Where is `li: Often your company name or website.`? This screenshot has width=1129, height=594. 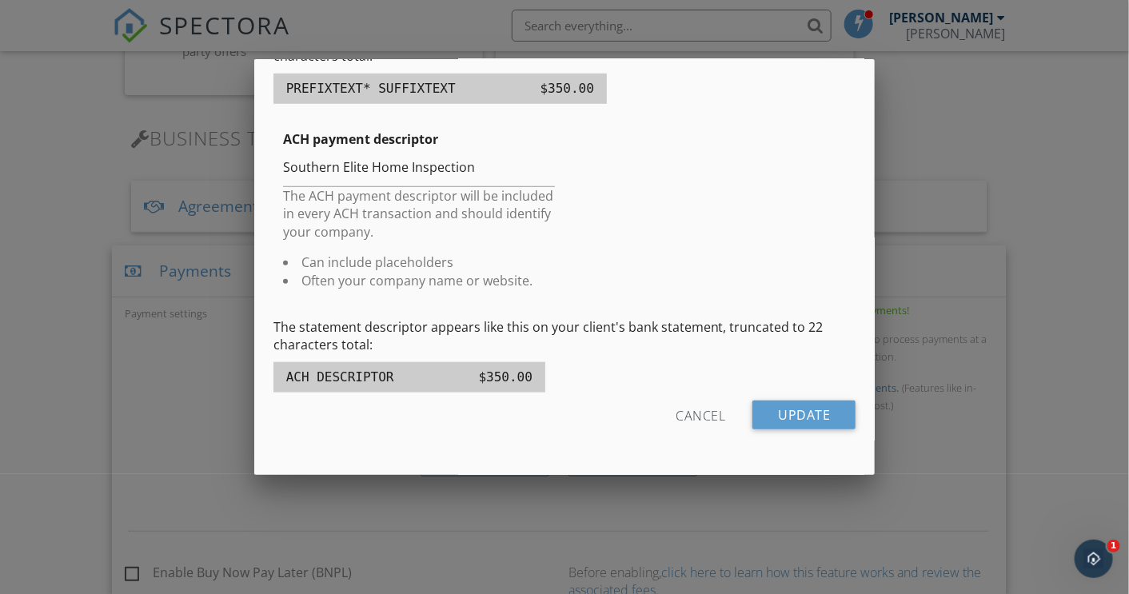
li: Often your company name or website. is located at coordinates (419, 281).